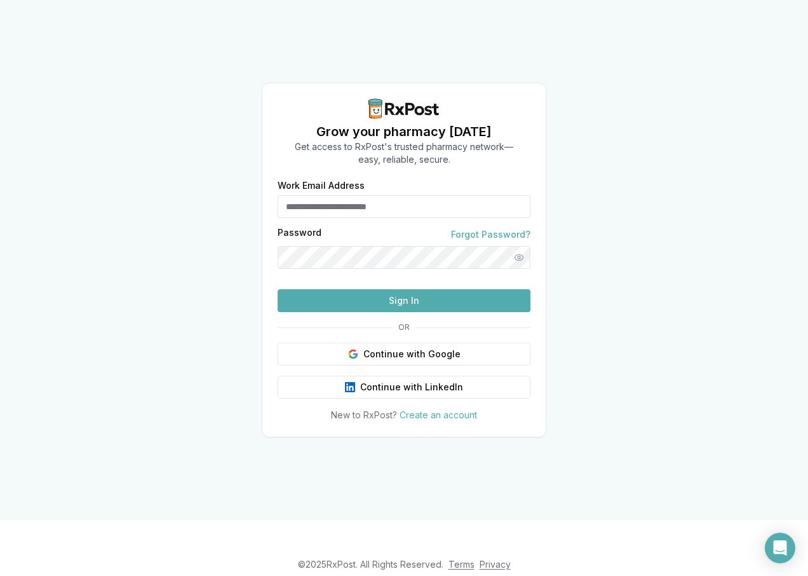 This screenshot has width=808, height=576. What do you see at coordinates (299, 235) in the screenshot?
I see `label: Password` at bounding box center [299, 235].